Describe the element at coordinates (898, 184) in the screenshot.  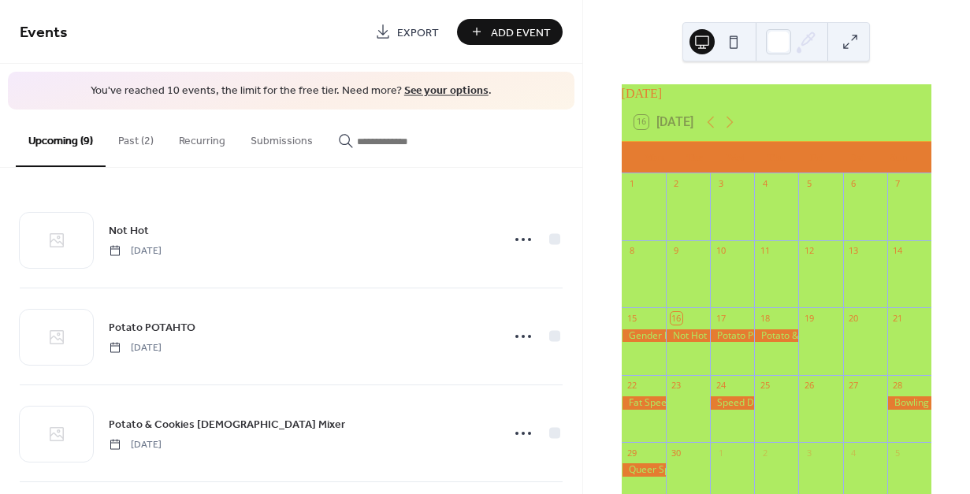
I see `div: 7` at that location.